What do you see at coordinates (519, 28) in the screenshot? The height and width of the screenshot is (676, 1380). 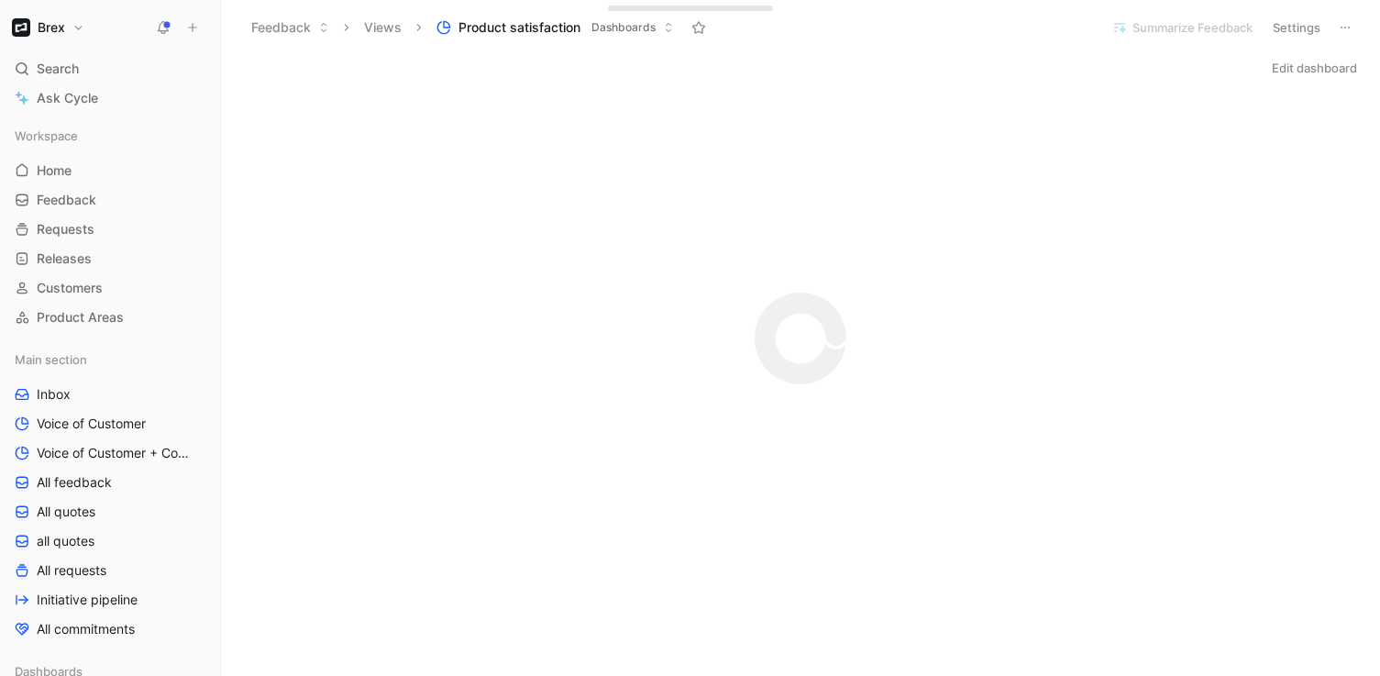 I see `span: Product satisfaction` at bounding box center [519, 28].